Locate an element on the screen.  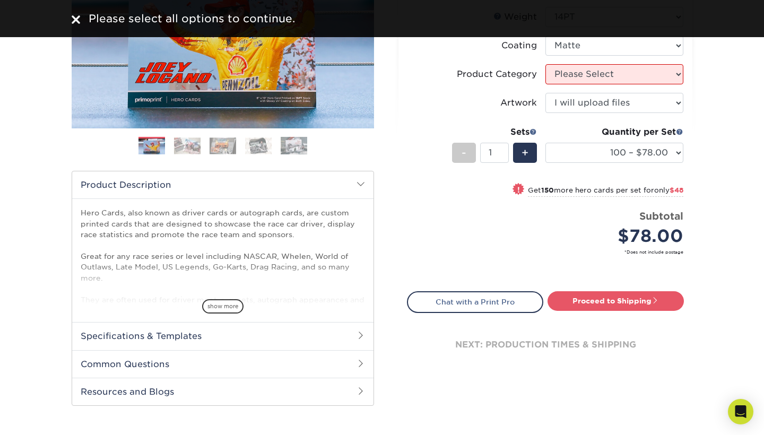
div: Product Category is located at coordinates (497, 74).